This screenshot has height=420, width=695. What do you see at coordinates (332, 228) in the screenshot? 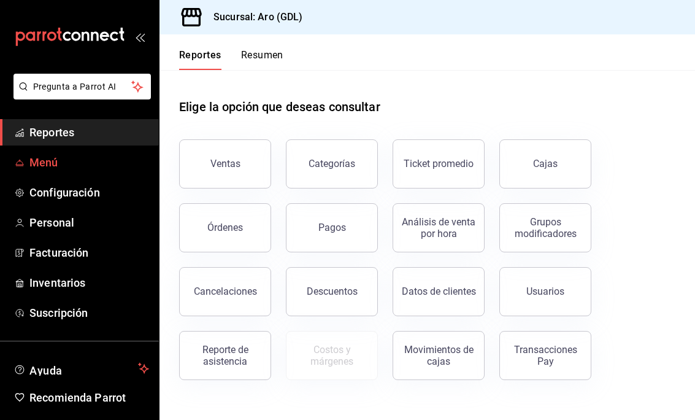
I see `button: Pagos` at bounding box center [332, 228].